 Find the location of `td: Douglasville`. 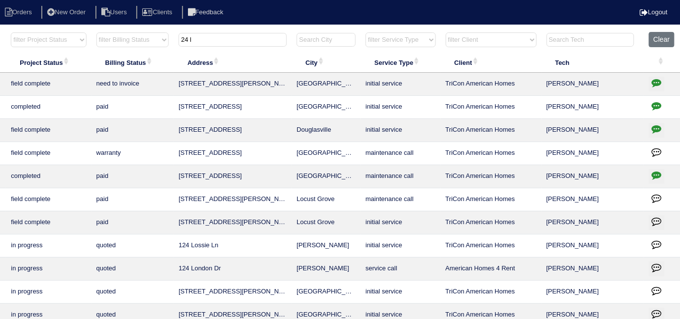

td: Douglasville is located at coordinates (326, 130).